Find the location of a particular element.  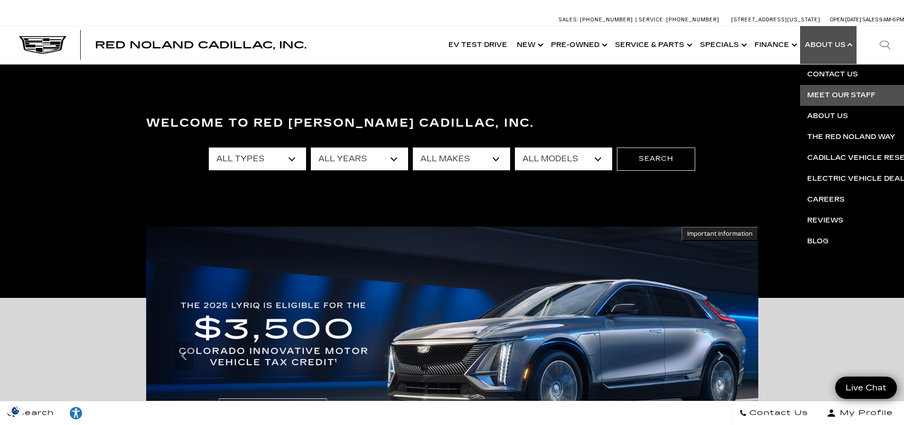

span: Live Chat is located at coordinates (866, 388).